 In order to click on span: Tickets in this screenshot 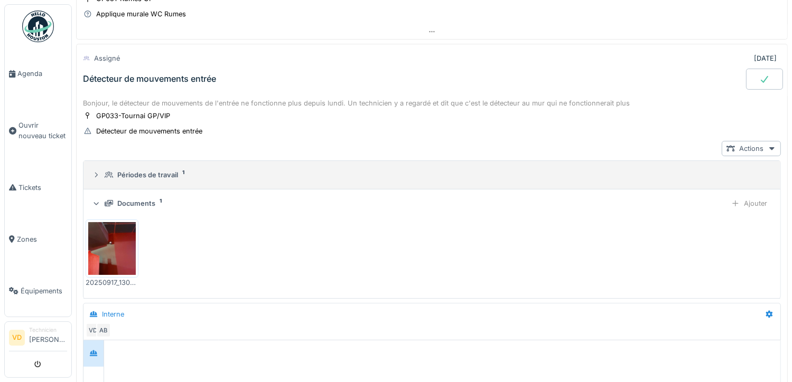, I will do `click(43, 187)`.